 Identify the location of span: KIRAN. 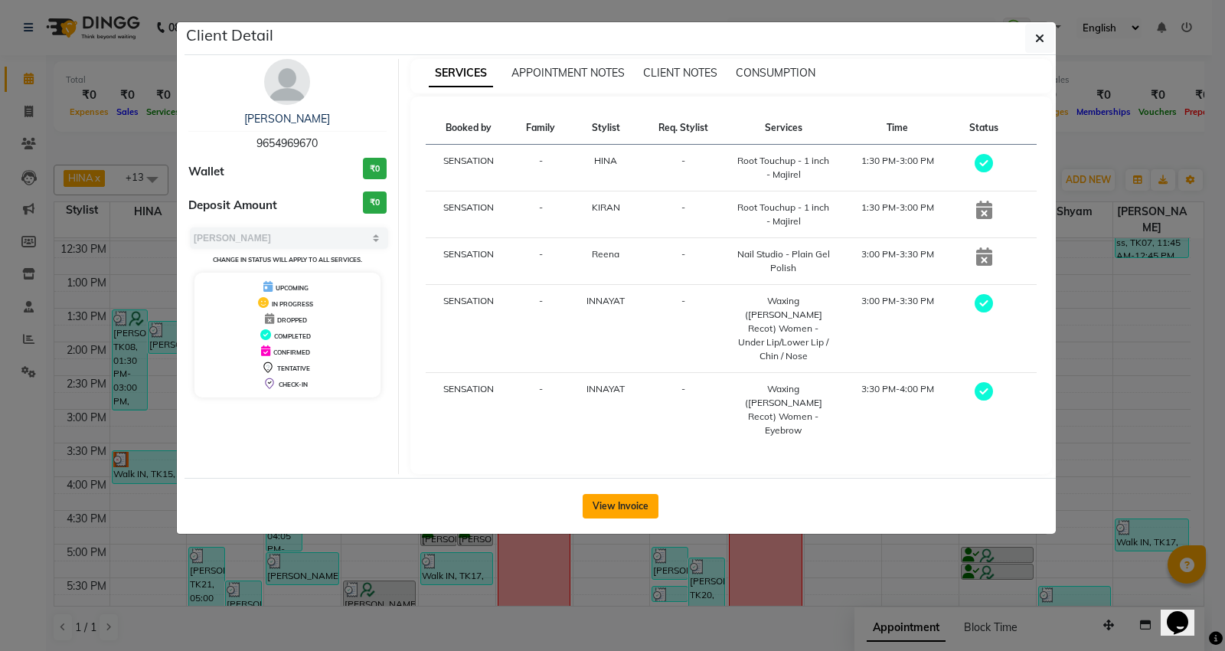
(606, 207).